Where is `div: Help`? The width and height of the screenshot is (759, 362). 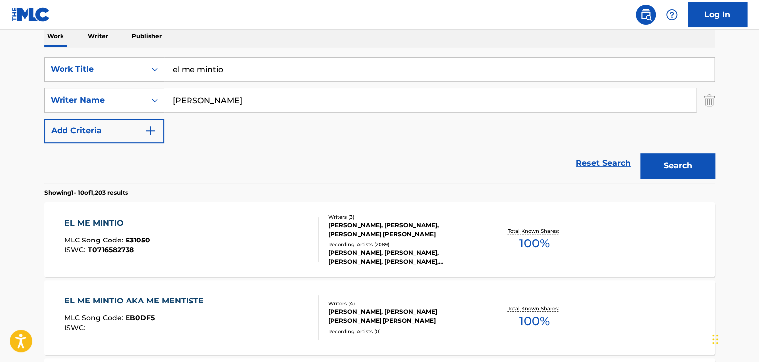 div: Help is located at coordinates (672, 15).